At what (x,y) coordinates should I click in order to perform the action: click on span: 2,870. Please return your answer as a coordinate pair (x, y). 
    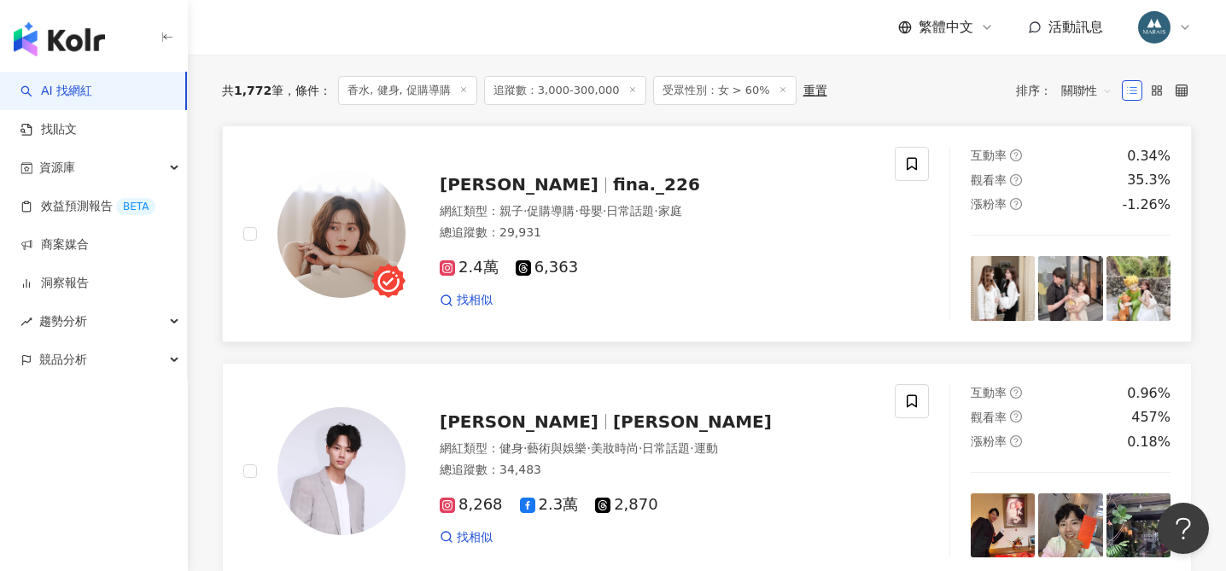
    Looking at the image, I should click on (627, 505).